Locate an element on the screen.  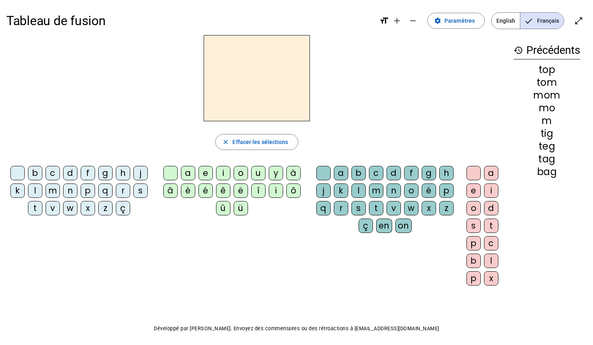
button: Diminuer la taille de la police is located at coordinates (413, 21).